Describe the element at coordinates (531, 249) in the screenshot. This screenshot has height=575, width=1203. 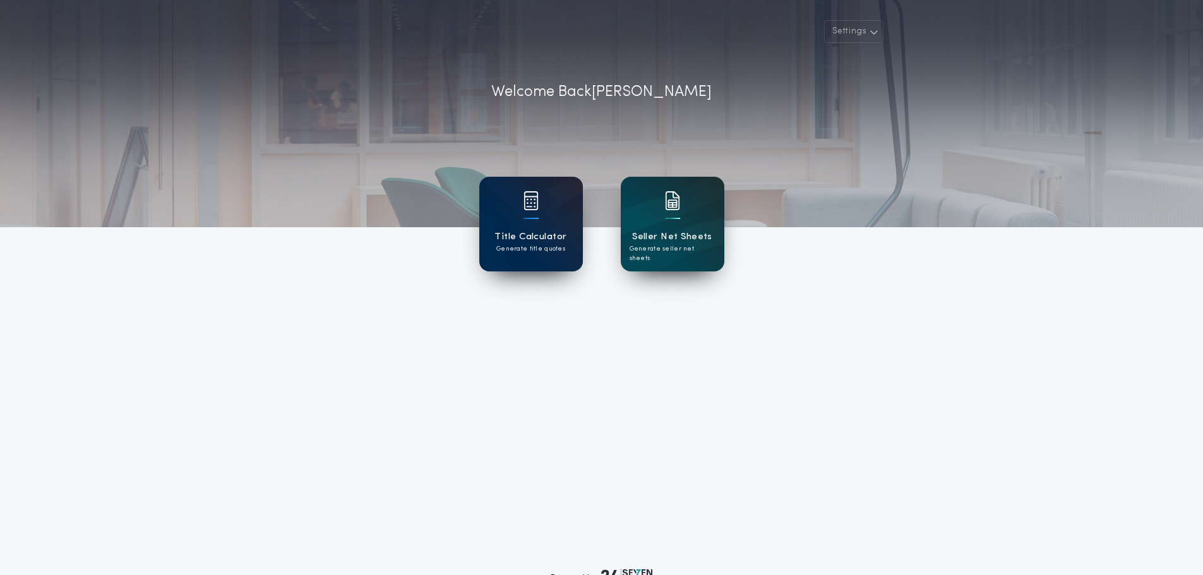
I see `p: Generate title quotes` at that location.